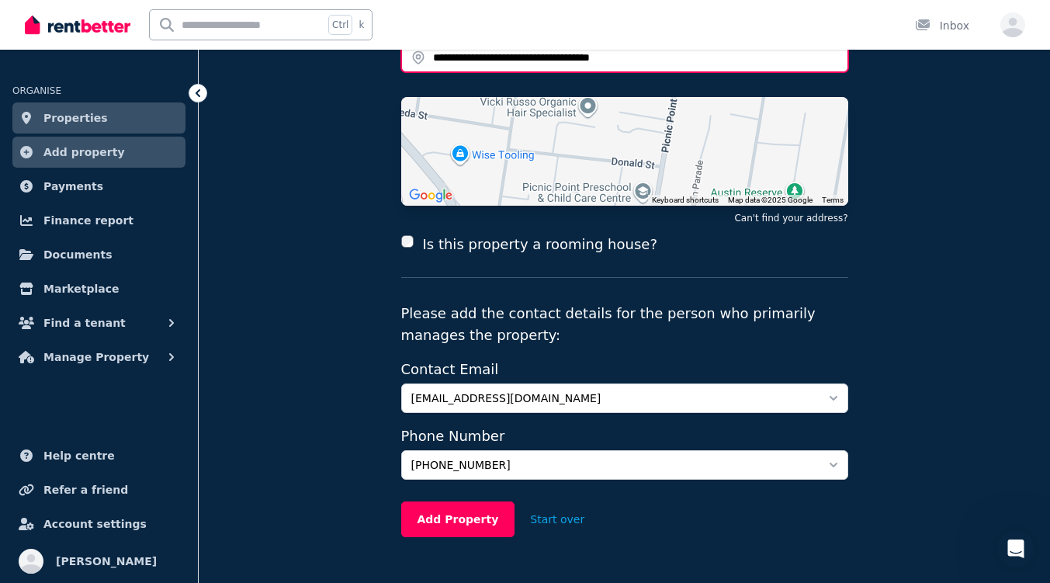 This screenshot has height=583, width=1050. What do you see at coordinates (361, 25) in the screenshot?
I see `span: k` at bounding box center [361, 25].